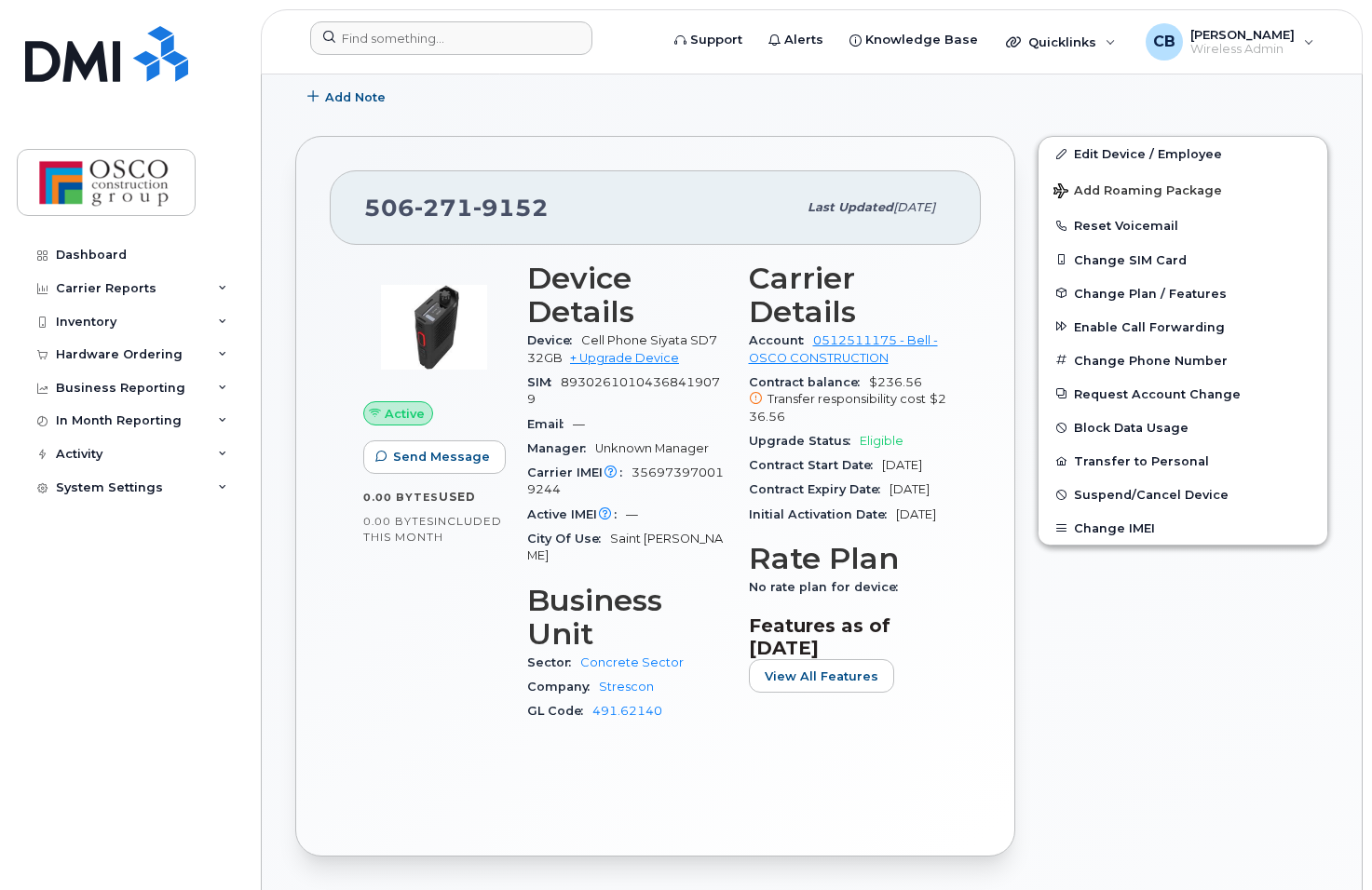 The height and width of the screenshot is (890, 1372). What do you see at coordinates (914, 40) in the screenshot?
I see `a: Knowledge Base` at bounding box center [914, 40].